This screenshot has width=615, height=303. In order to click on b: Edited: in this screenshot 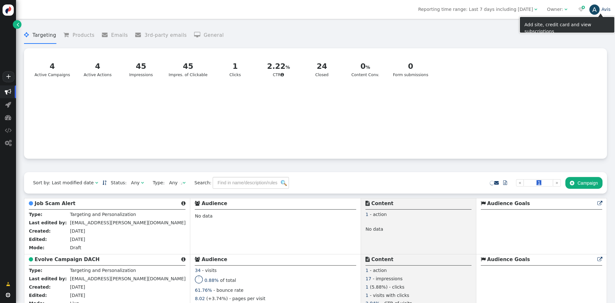, I will do `click(38, 295)`.